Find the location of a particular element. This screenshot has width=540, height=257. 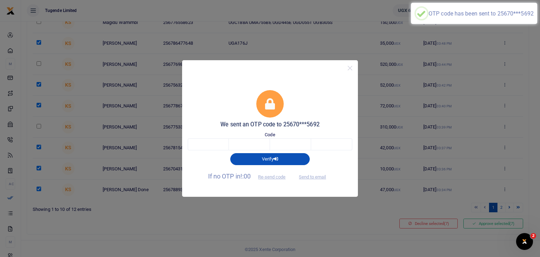

span: 2 is located at coordinates (534, 236).